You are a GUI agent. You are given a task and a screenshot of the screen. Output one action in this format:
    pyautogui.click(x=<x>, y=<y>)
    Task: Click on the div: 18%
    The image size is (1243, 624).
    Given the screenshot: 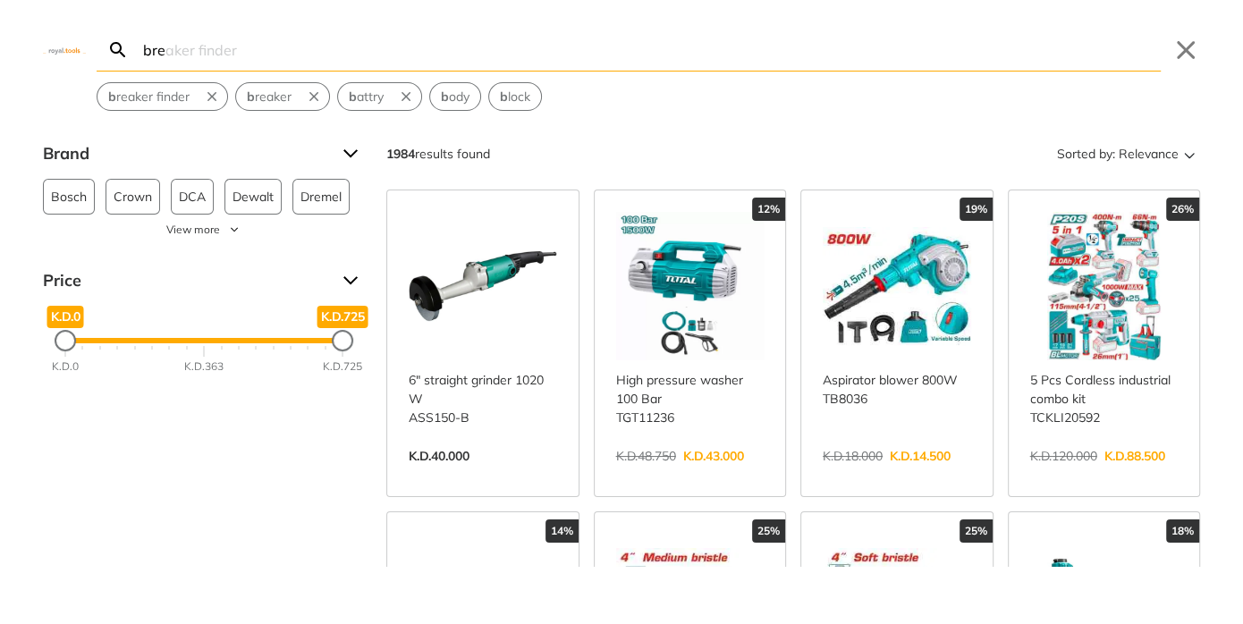 What is the action you would take?
    pyautogui.click(x=1182, y=531)
    